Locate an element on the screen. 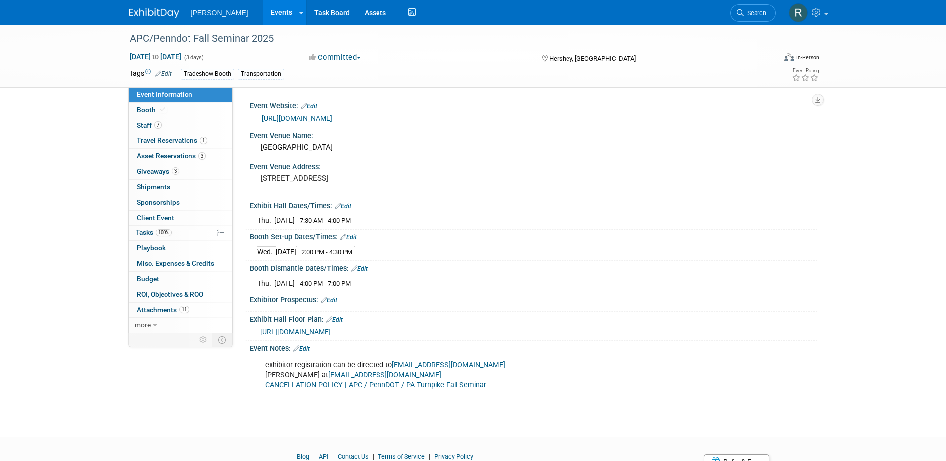 This screenshot has height=461, width=946. span: to is located at coordinates (155, 57).